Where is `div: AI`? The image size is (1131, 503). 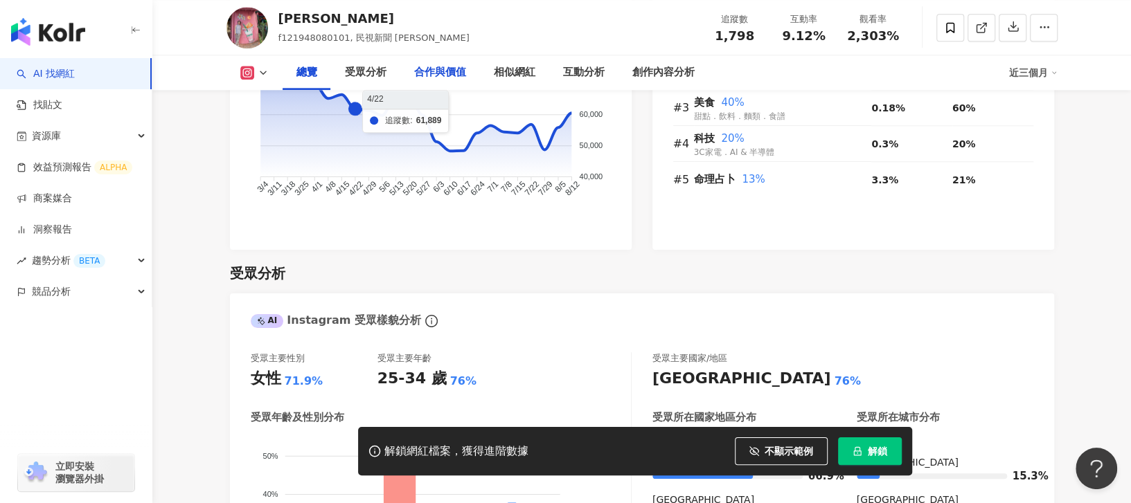
div: AI is located at coordinates (267, 321).